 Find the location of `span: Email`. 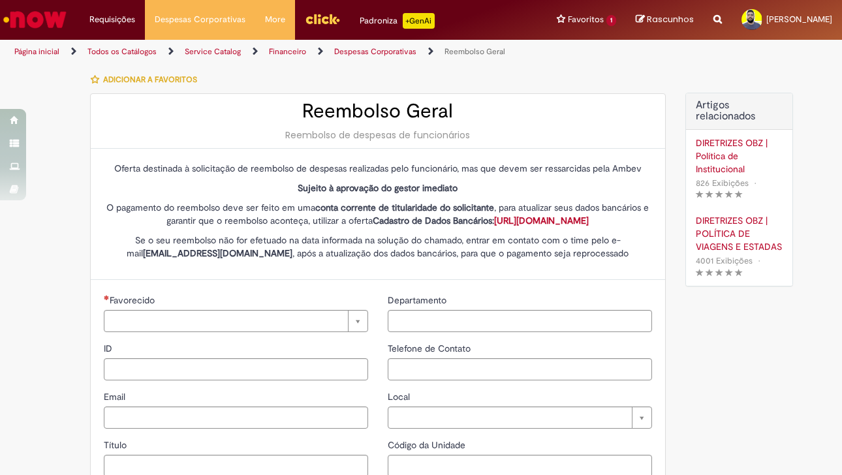

span: Email is located at coordinates (116, 397).